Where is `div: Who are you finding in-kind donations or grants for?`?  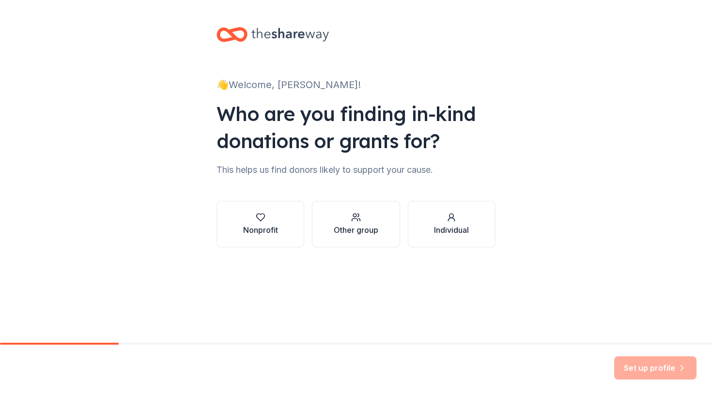 div: Who are you finding in-kind donations or grants for? is located at coordinates (356, 127).